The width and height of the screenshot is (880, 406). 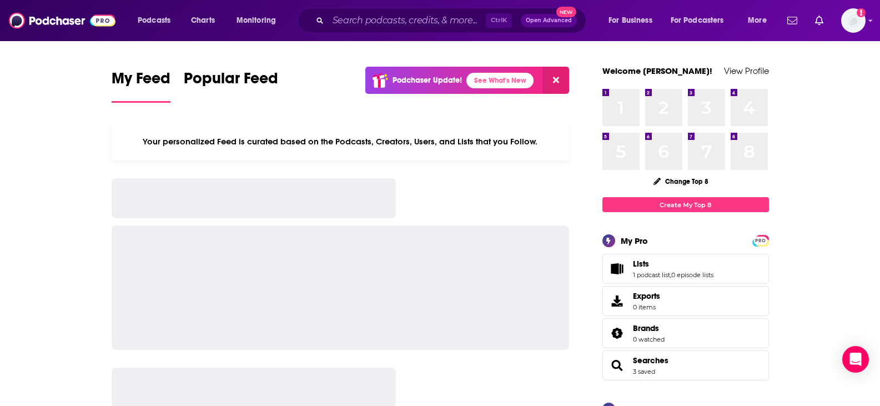 What do you see at coordinates (760, 240) in the screenshot?
I see `span: PRO` at bounding box center [760, 240].